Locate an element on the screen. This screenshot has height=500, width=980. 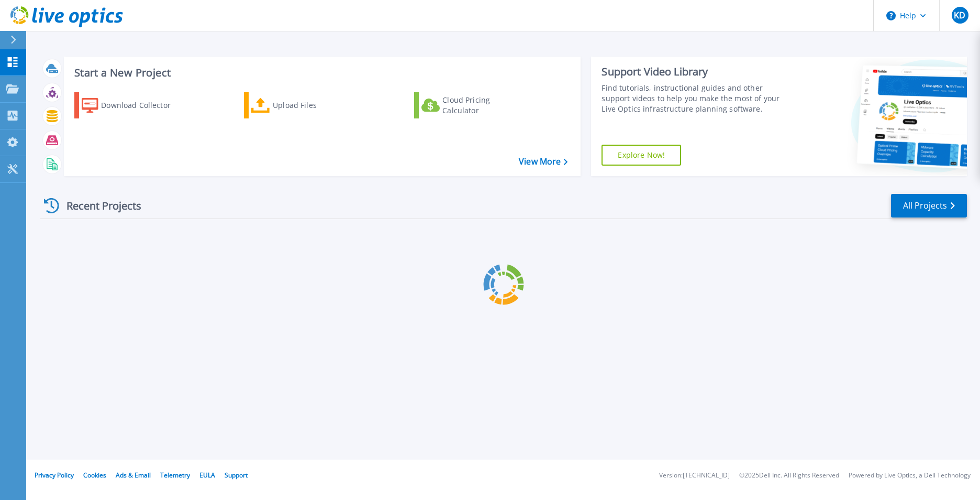
h3: Start a New Project is located at coordinates (321, 73).